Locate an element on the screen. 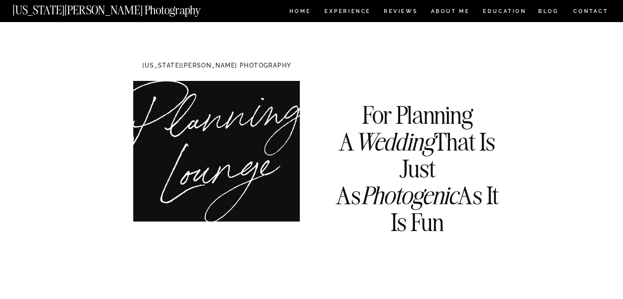  a: ABOUT ME is located at coordinates (450, 12).